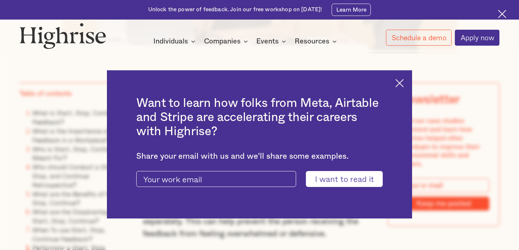 The height and width of the screenshot is (250, 519). I want to click on a: Apply now, so click(477, 38).